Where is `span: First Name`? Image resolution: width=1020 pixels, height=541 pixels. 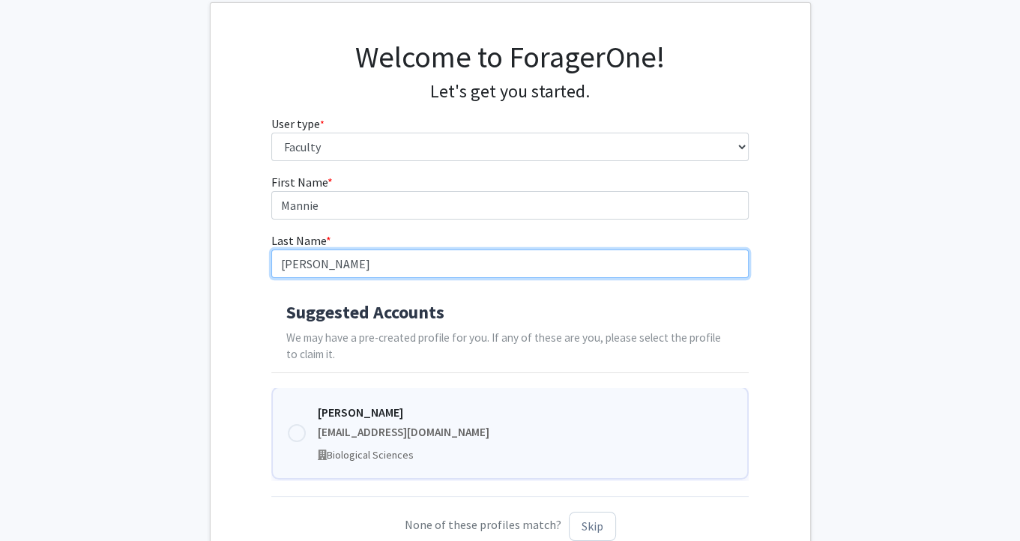 span: First Name is located at coordinates (299, 182).